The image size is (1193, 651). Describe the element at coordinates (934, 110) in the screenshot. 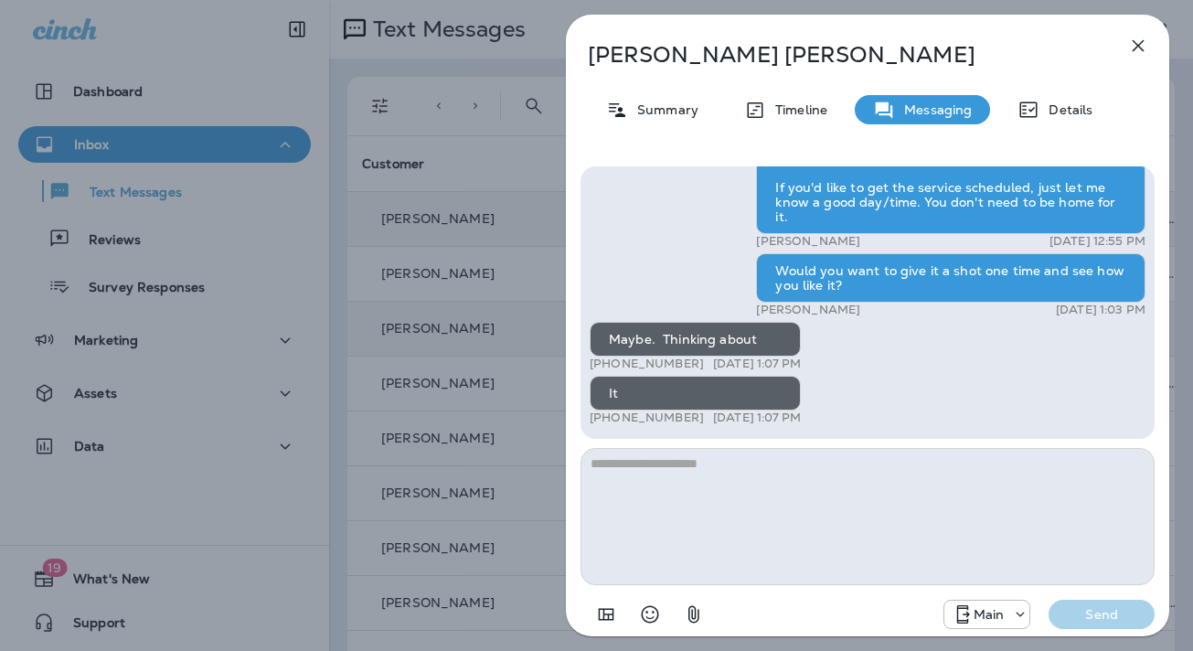

I see `p: Messaging` at that location.